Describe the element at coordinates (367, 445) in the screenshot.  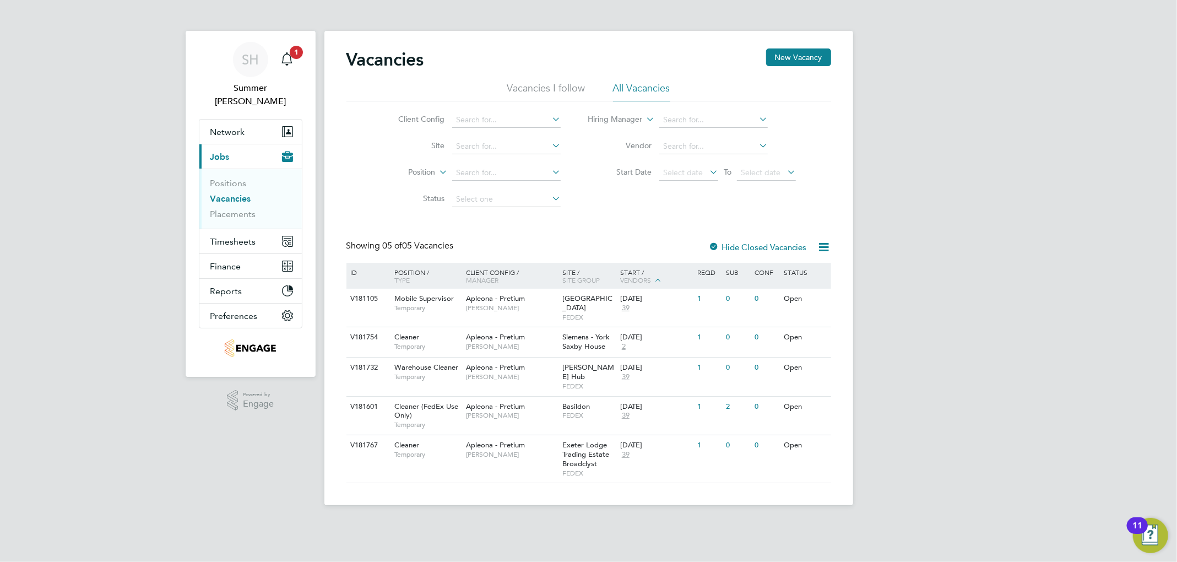
I see `div: V181767` at that location.